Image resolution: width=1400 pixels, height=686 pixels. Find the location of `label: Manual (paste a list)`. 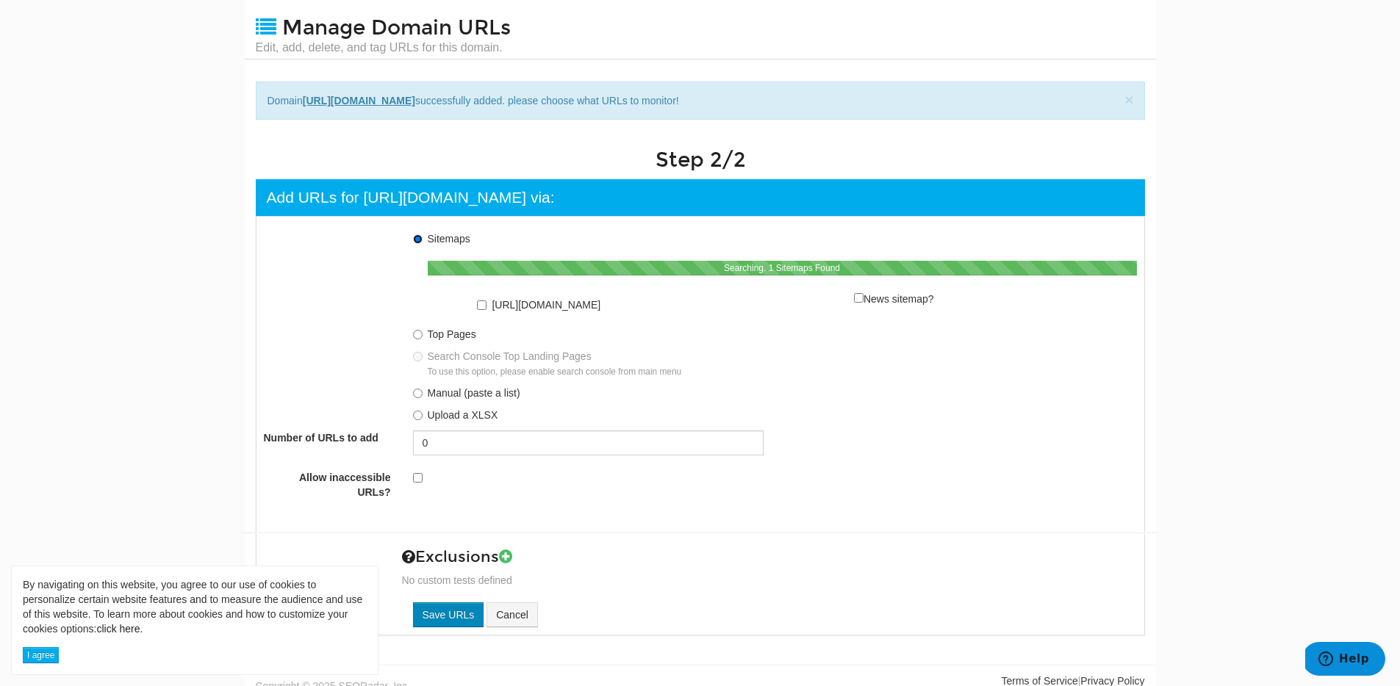

label: Manual (paste a list) is located at coordinates (474, 393).